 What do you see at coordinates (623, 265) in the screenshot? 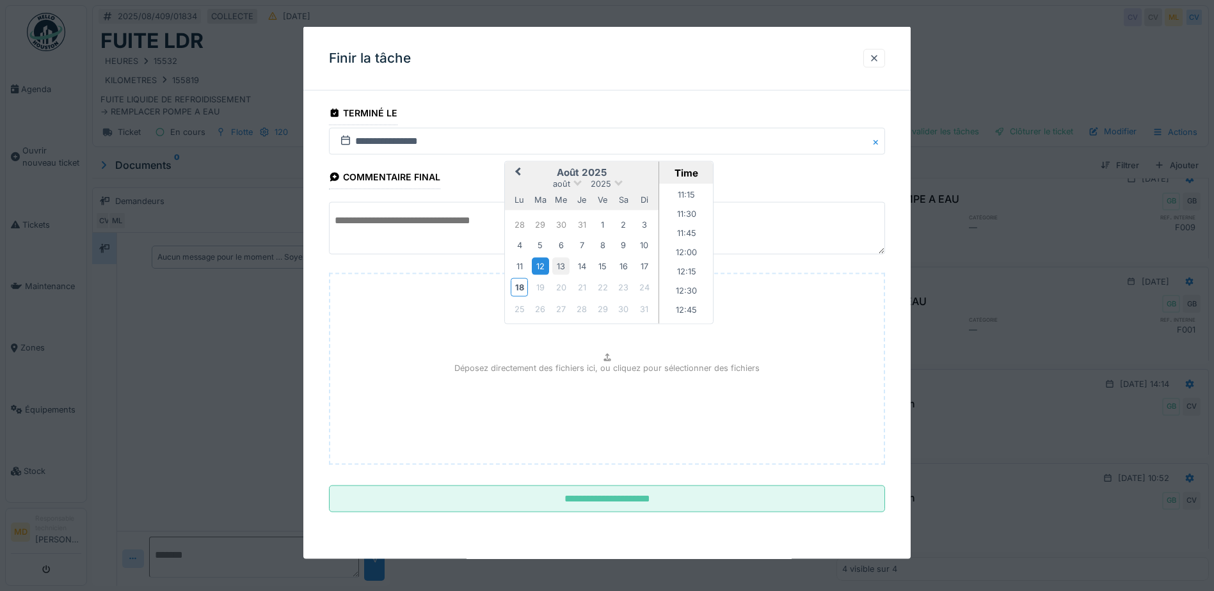
I see `div: Choose samedi 16 août 2025` at bounding box center [623, 265].